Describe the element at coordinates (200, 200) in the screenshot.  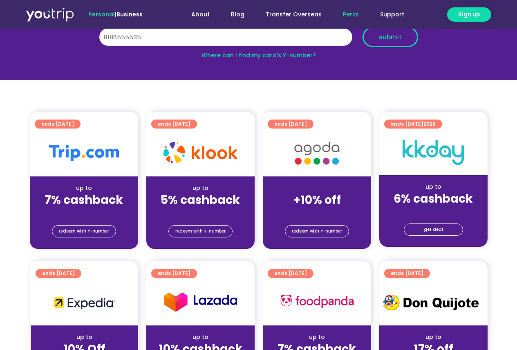
I see `strong: 5% cashback` at that location.